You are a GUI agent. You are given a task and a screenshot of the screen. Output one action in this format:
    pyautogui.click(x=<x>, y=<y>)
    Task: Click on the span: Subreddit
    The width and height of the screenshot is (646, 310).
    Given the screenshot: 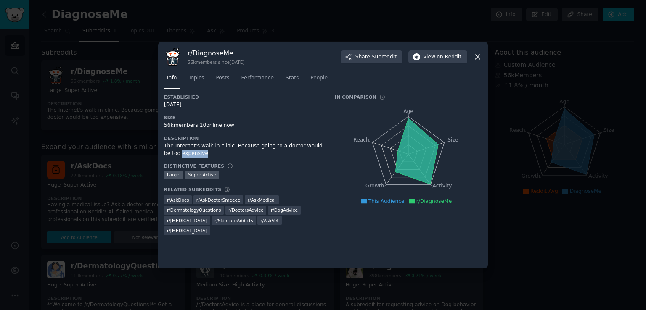 What is the action you would take?
    pyautogui.click(x=384, y=57)
    